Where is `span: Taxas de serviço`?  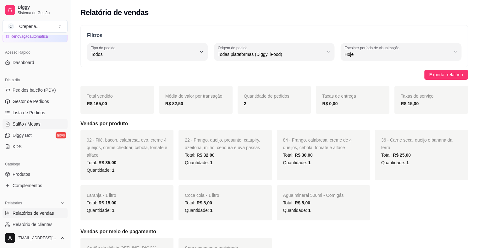 span: Taxas de serviço is located at coordinates (417, 96).